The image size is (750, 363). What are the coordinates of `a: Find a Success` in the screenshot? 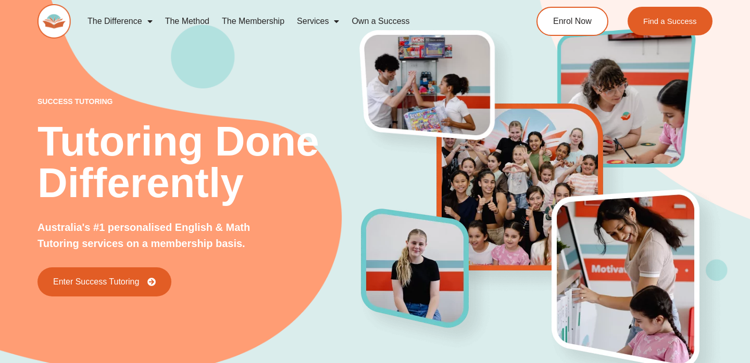 It's located at (669, 21).